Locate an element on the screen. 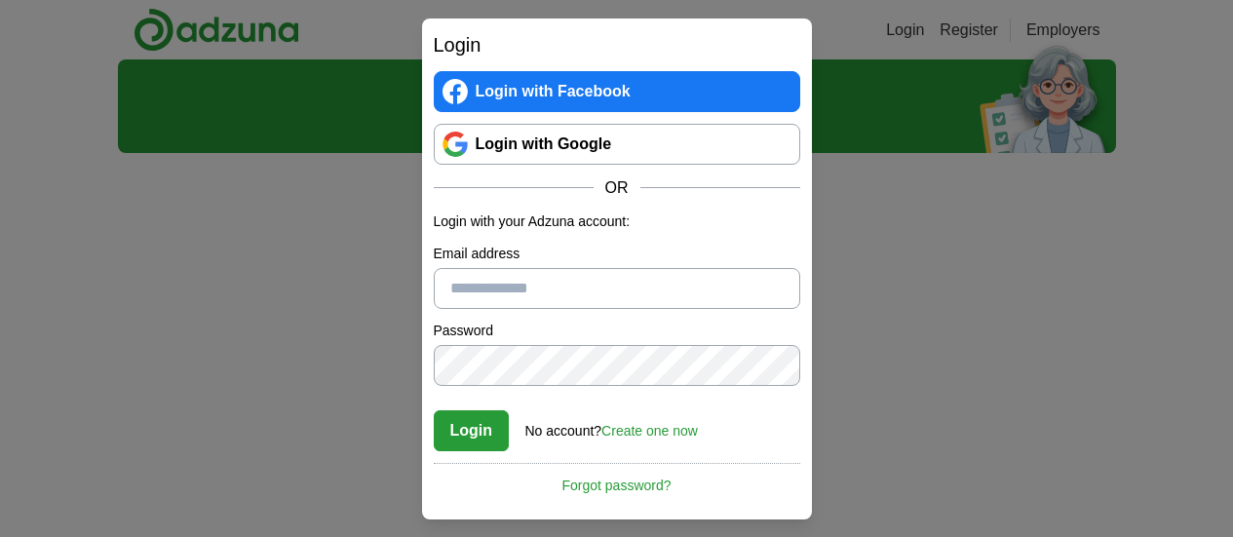 Image resolution: width=1233 pixels, height=537 pixels. span: OR is located at coordinates (617, 188).